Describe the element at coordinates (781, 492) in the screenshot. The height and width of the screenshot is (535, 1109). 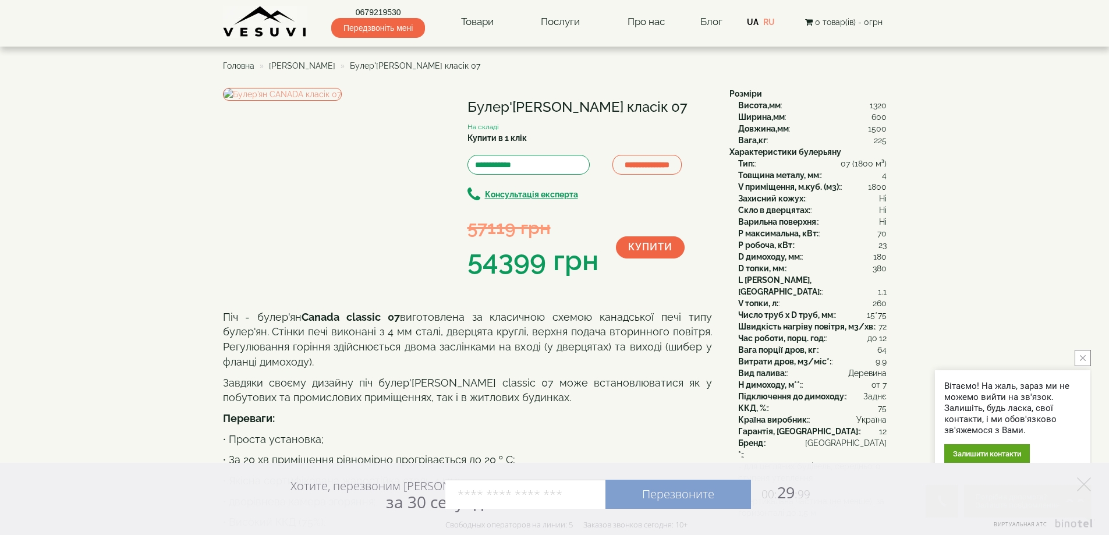
I see `span: 29` at that location.